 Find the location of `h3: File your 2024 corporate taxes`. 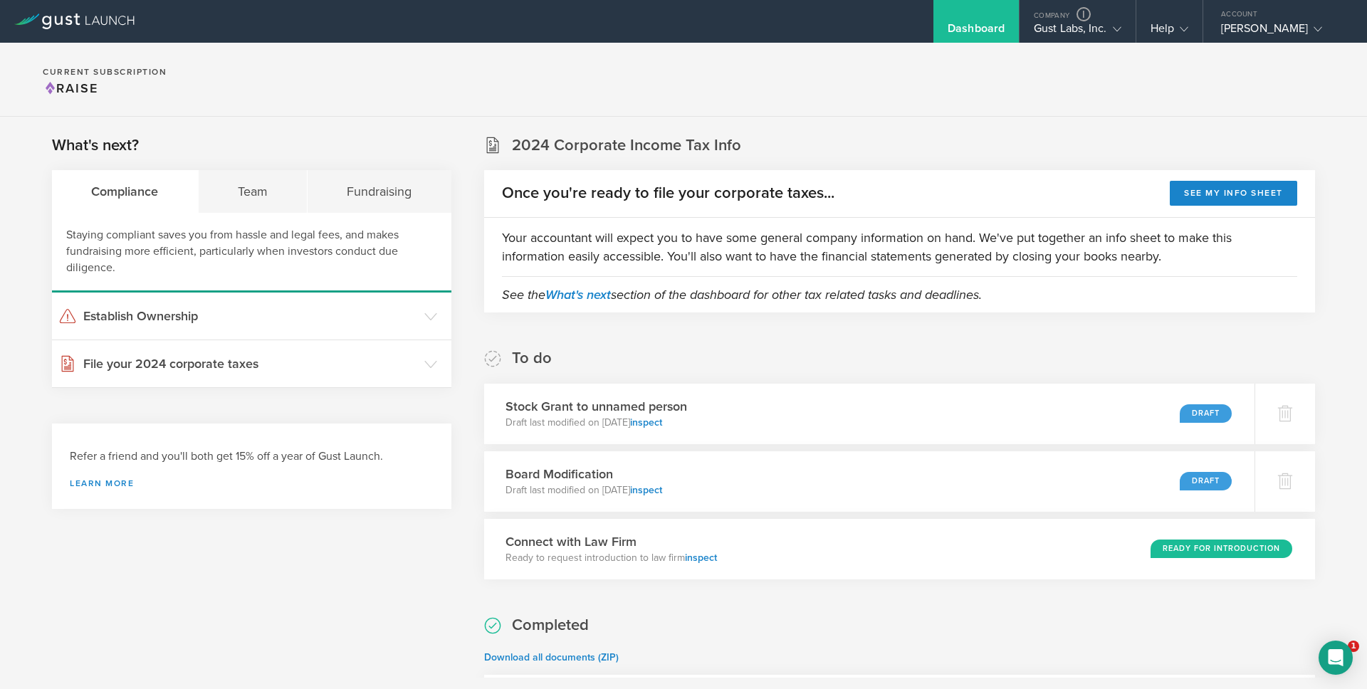

h3: File your 2024 corporate taxes is located at coordinates (250, 364).